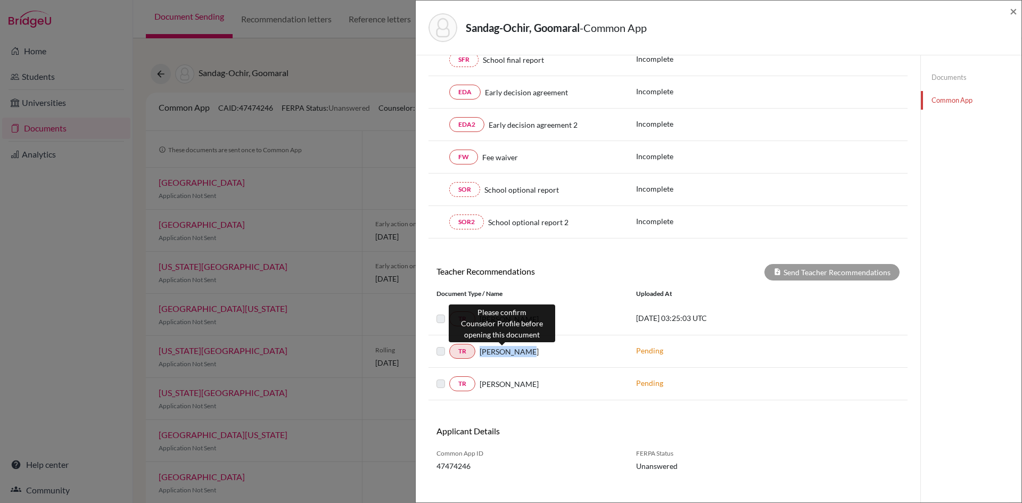 Image resolution: width=1022 pixels, height=503 pixels. What do you see at coordinates (548, 271) in the screenshot?
I see `h6: Teacher Recommendations` at bounding box center [548, 271].